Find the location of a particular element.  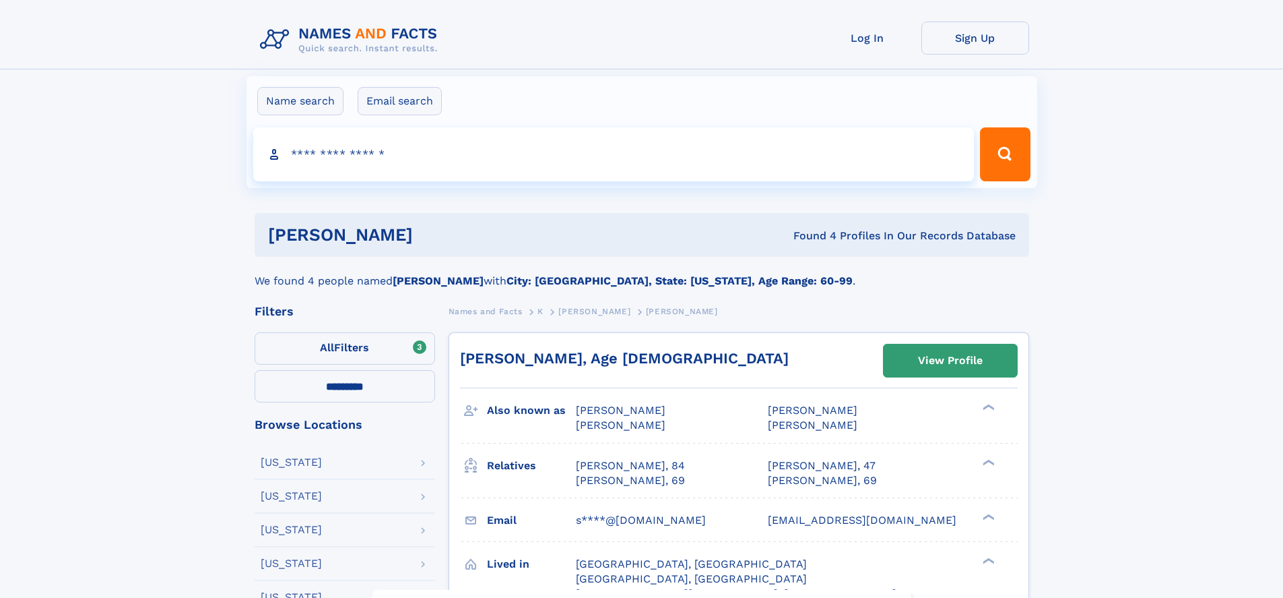

div: Filters is located at coordinates (345, 311).